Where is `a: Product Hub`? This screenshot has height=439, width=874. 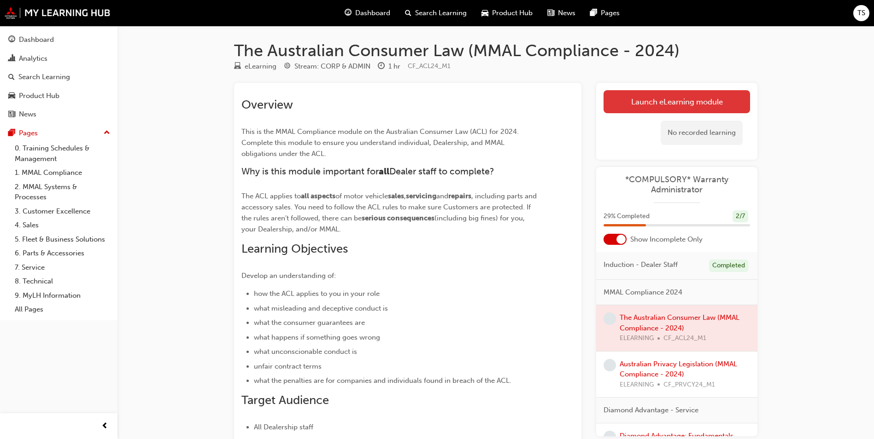
a: Product Hub is located at coordinates (58, 96).